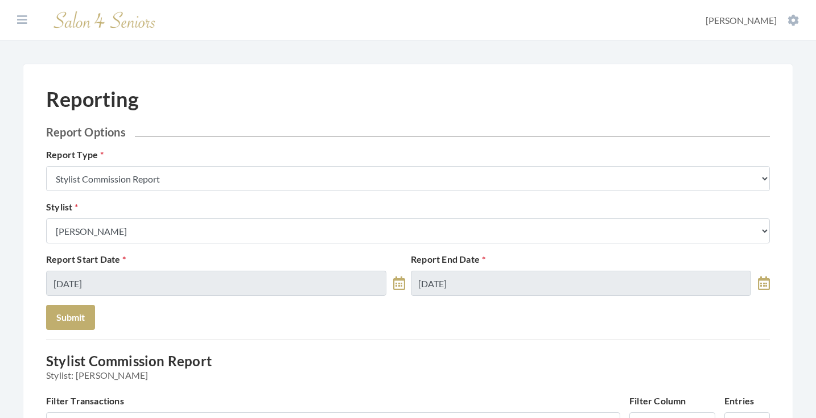  What do you see at coordinates (658, 401) in the screenshot?
I see `label: Filter Column` at bounding box center [658, 401].